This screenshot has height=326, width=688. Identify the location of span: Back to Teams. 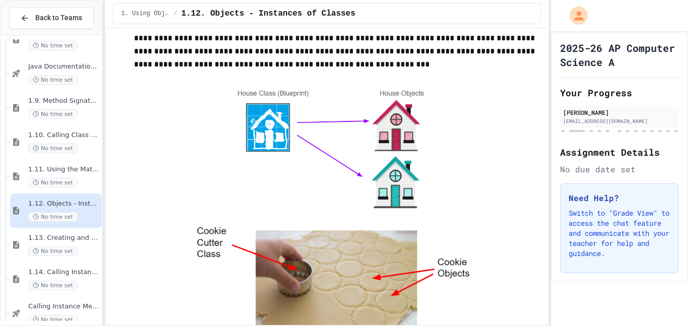
(58, 18).